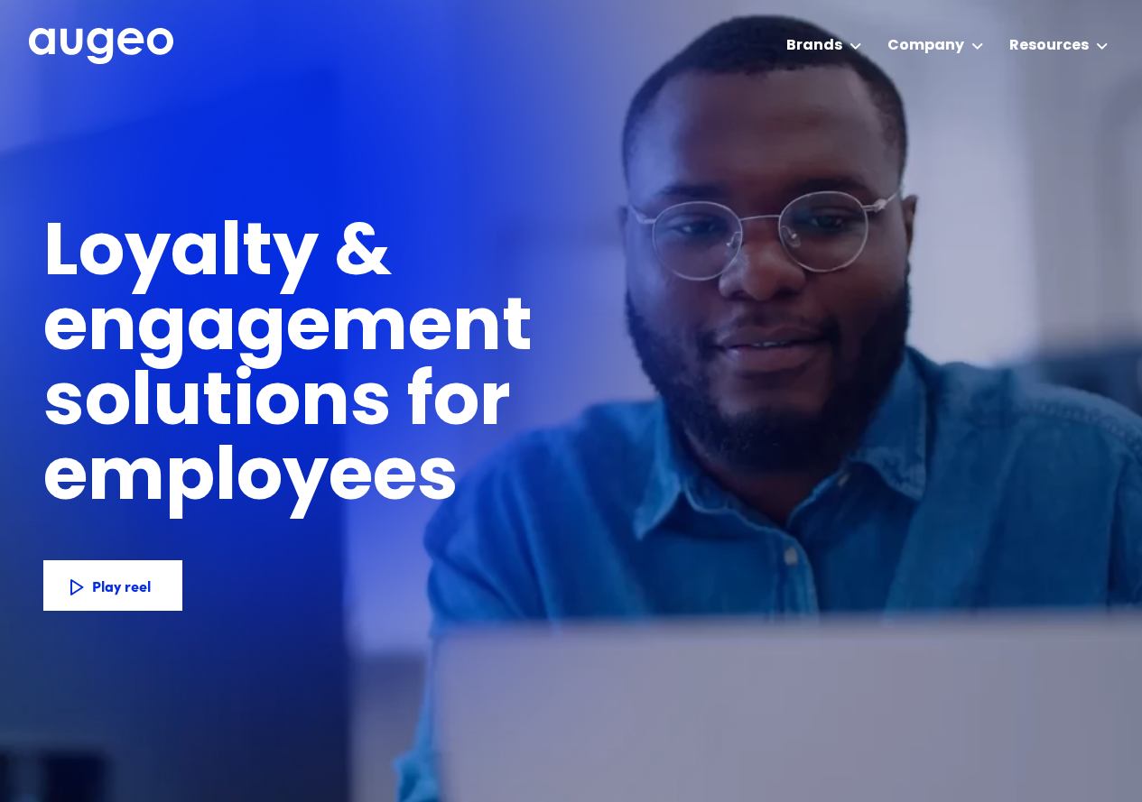 This screenshot has height=802, width=1142. What do you see at coordinates (814, 46) in the screenshot?
I see `div: Brands` at bounding box center [814, 46].